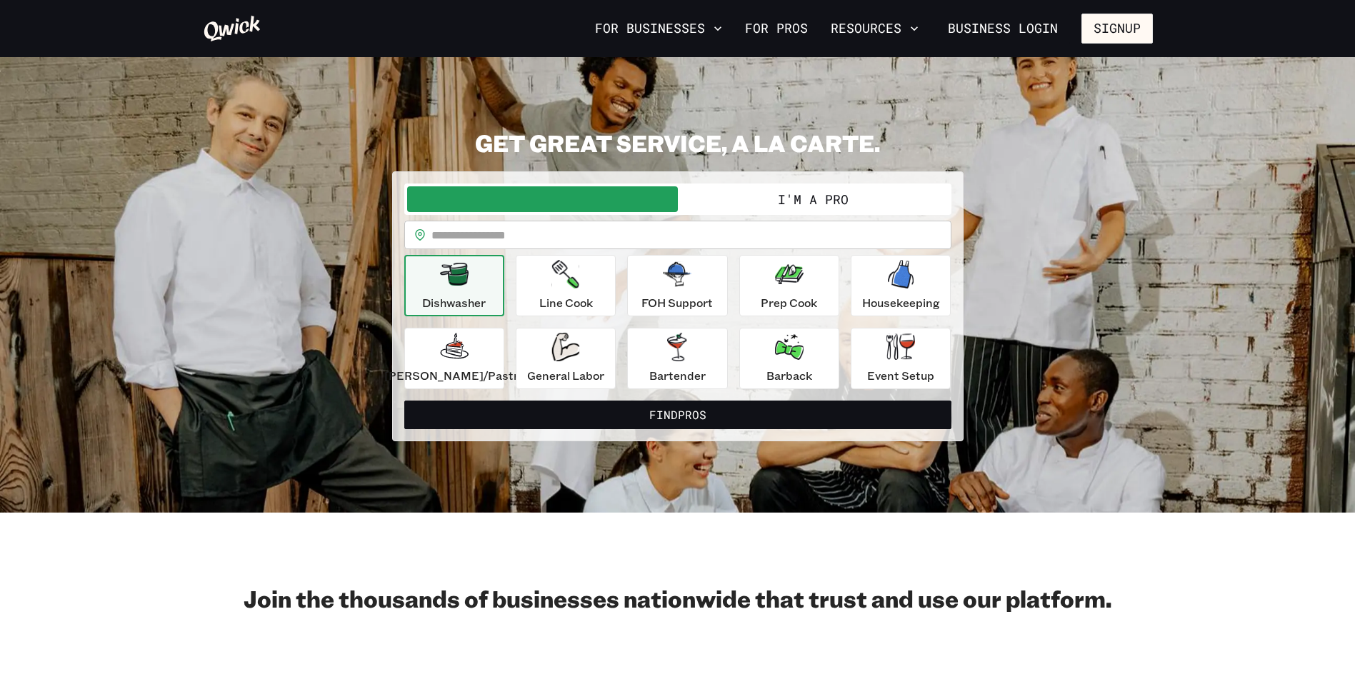 The image size is (1355, 694). Describe the element at coordinates (566, 303) in the screenshot. I see `p: Line Cook` at that location.